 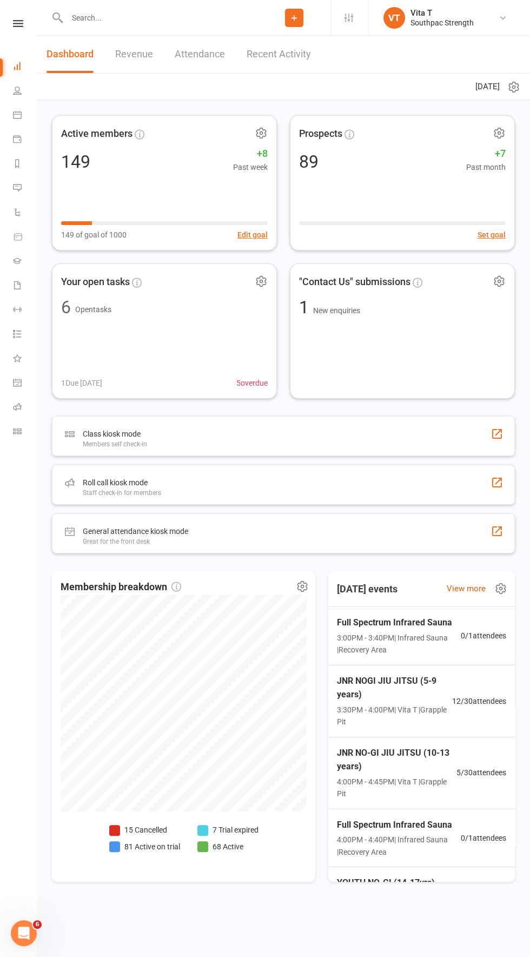 What do you see at coordinates (200, 54) in the screenshot?
I see `a: Attendance` at bounding box center [200, 54].